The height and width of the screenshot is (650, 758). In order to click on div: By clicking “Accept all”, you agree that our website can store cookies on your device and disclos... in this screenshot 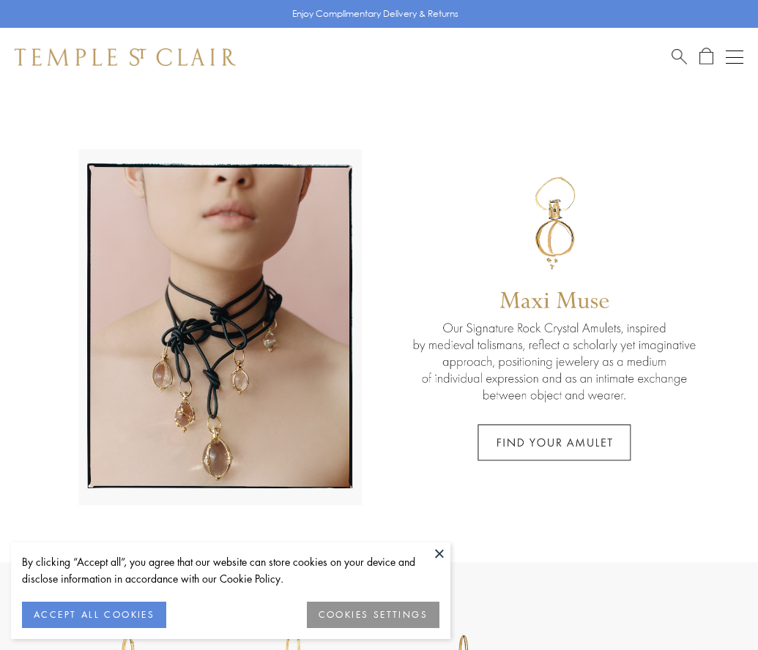, I will do `click(231, 570)`.